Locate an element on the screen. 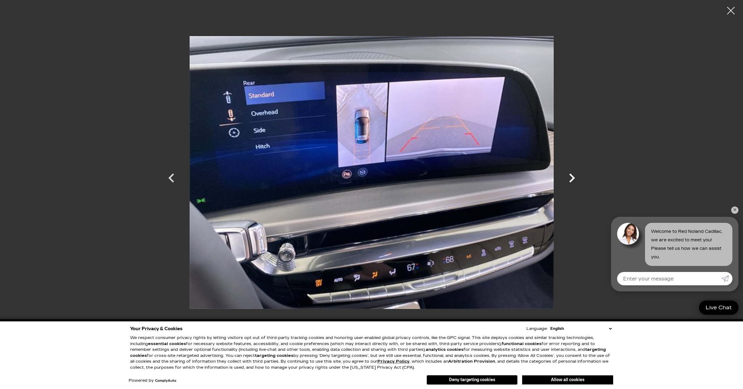 Image resolution: width=743 pixels, height=389 pixels. input: Enter your message is located at coordinates (669, 279).